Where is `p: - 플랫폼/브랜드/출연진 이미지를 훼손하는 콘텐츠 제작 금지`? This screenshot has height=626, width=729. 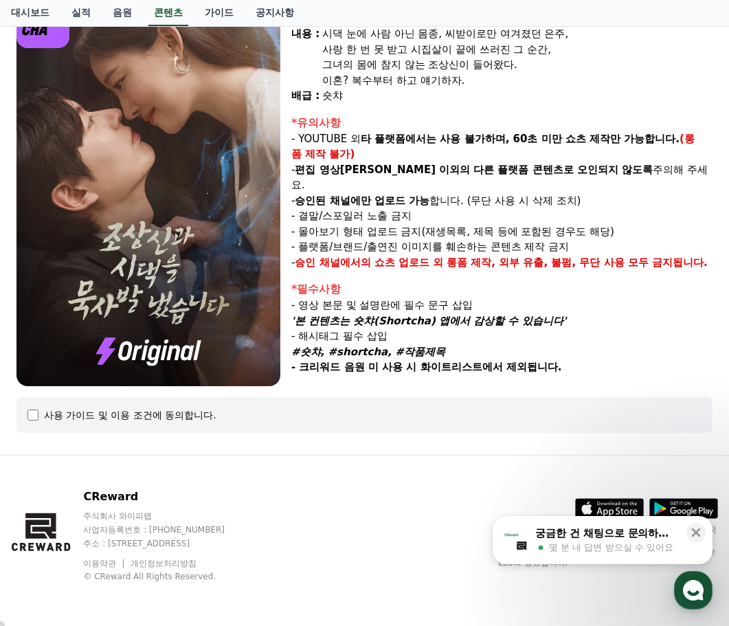 p: - 플랫폼/브랜드/출연진 이미지를 훼손하는 콘텐츠 제작 금지 is located at coordinates (501, 247).